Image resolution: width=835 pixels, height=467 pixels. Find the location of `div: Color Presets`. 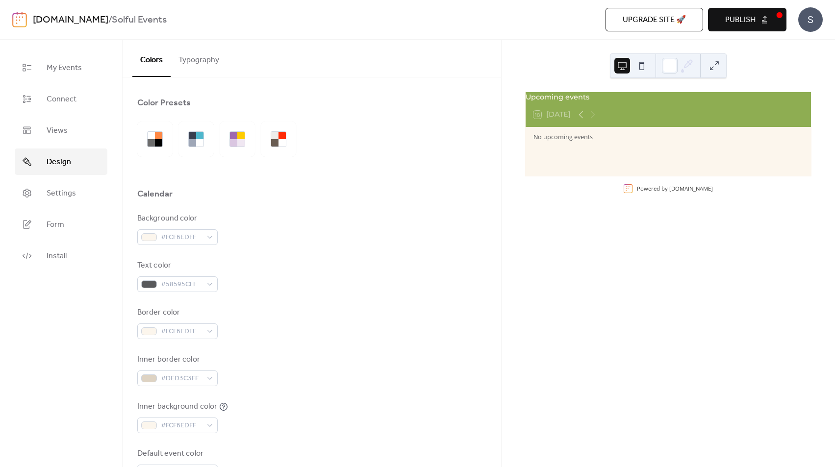

div: Color Presets is located at coordinates (164, 103).